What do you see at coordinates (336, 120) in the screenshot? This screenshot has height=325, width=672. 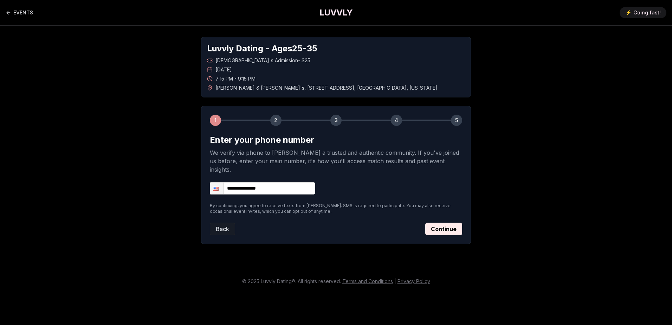 I see `div: 3` at bounding box center [336, 120].